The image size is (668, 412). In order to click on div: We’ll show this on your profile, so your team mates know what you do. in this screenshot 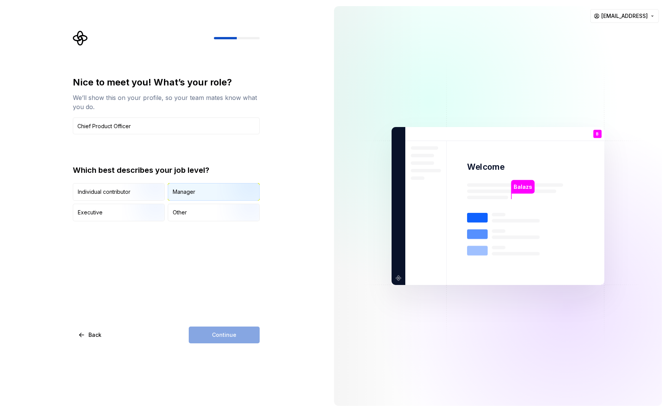, I will do `click(166, 102)`.